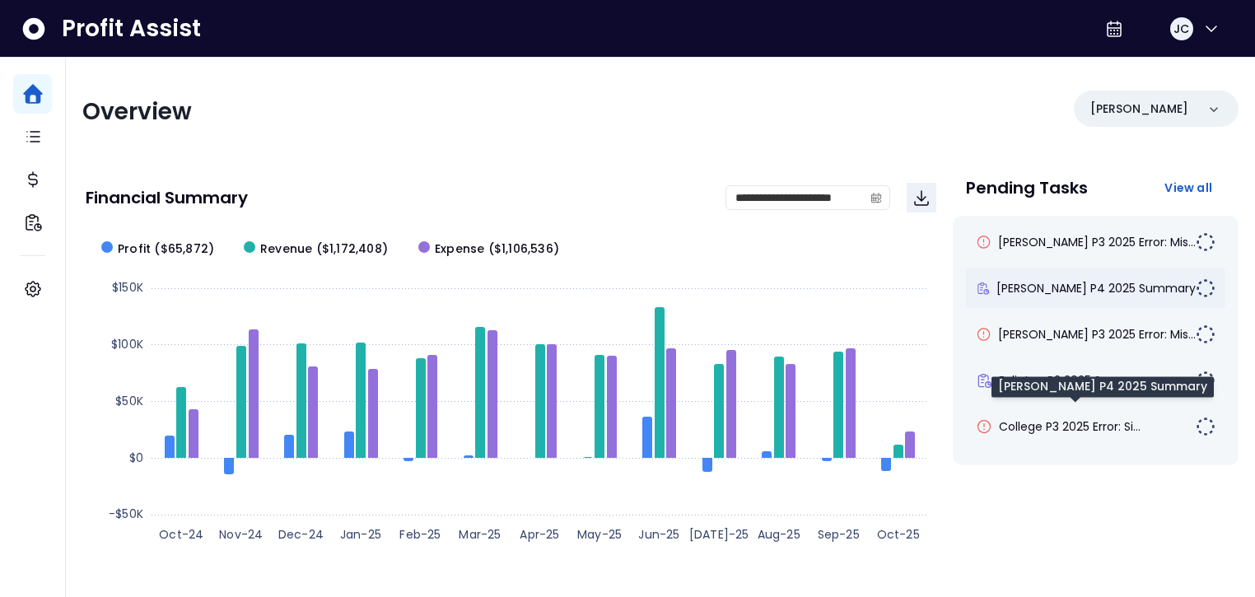 The width and height of the screenshot is (1255, 597). Describe the element at coordinates (166, 198) in the screenshot. I see `p: Financial Summary` at that location.